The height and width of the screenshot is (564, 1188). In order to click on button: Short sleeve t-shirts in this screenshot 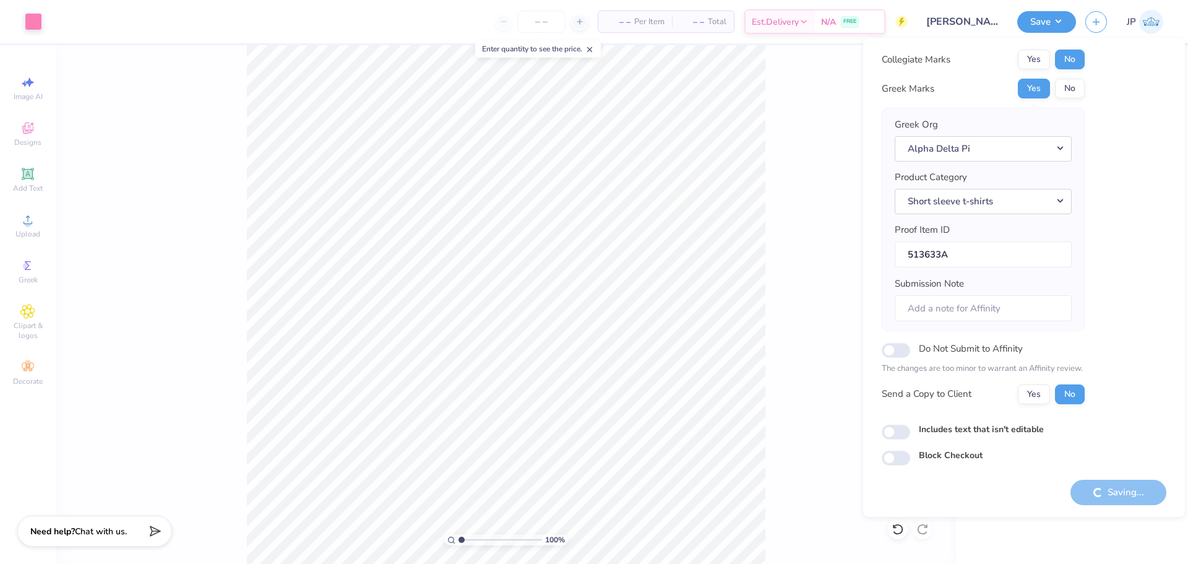, I will do `click(983, 201)`.